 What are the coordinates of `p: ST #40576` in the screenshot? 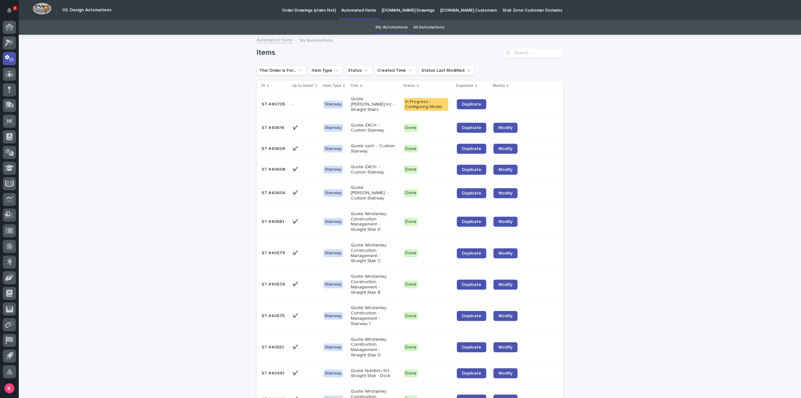 It's located at (274, 284).